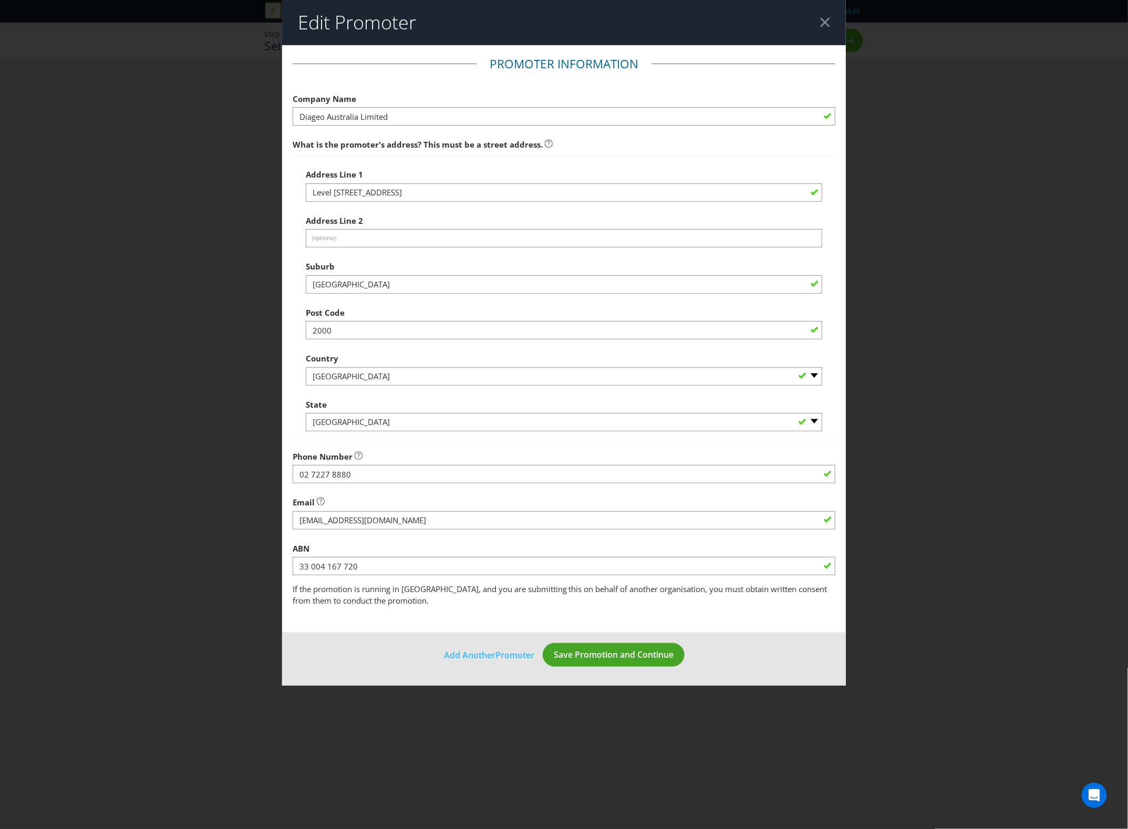 The width and height of the screenshot is (1128, 829). I want to click on span: Address Line 2, so click(334, 221).